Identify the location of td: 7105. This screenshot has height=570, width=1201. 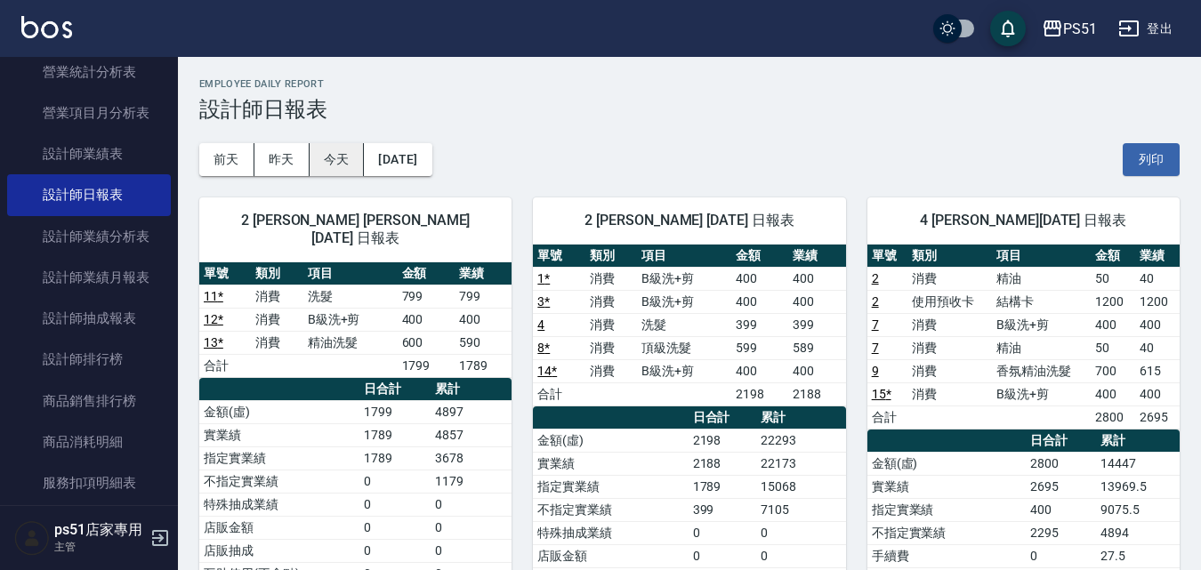
(800, 510).